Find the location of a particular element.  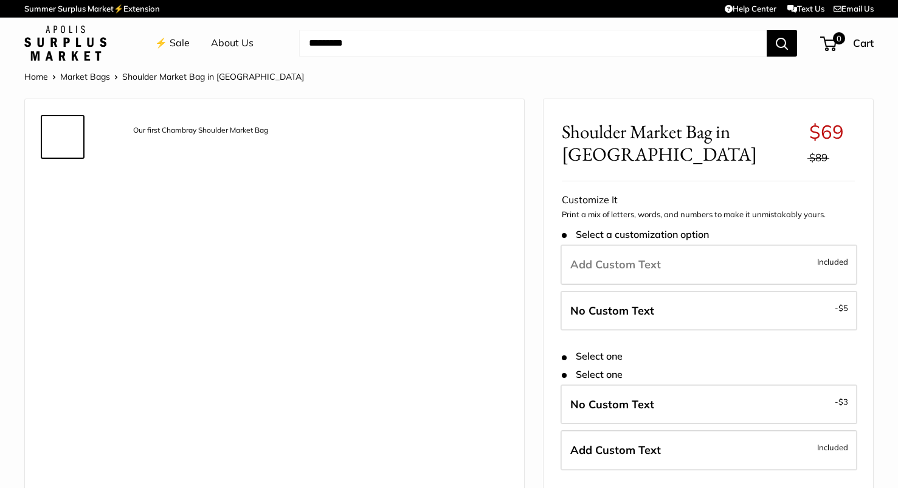

span: Cart is located at coordinates (864, 43).